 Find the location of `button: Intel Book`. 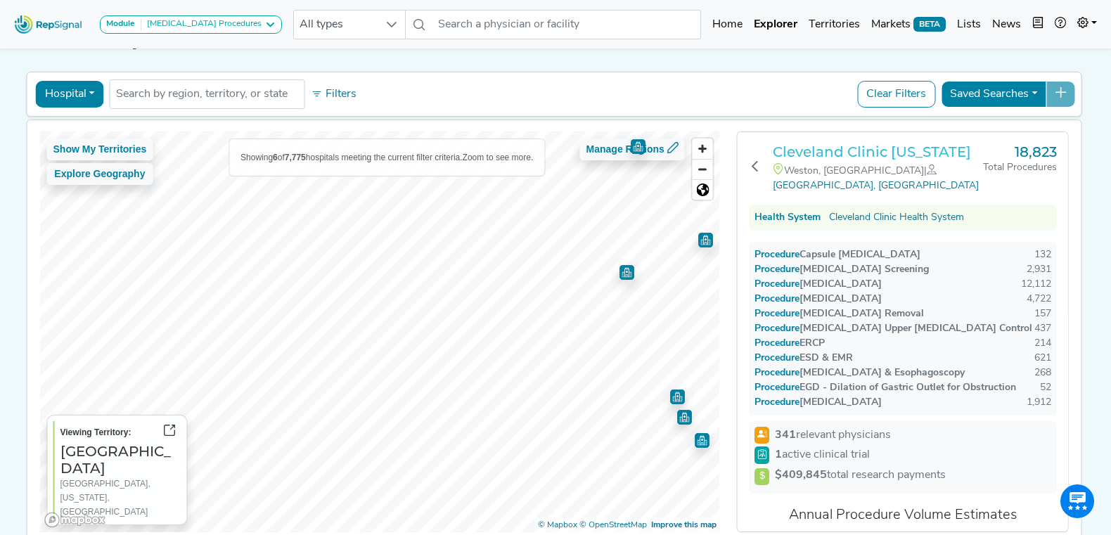

button: Intel Book is located at coordinates (1038, 25).